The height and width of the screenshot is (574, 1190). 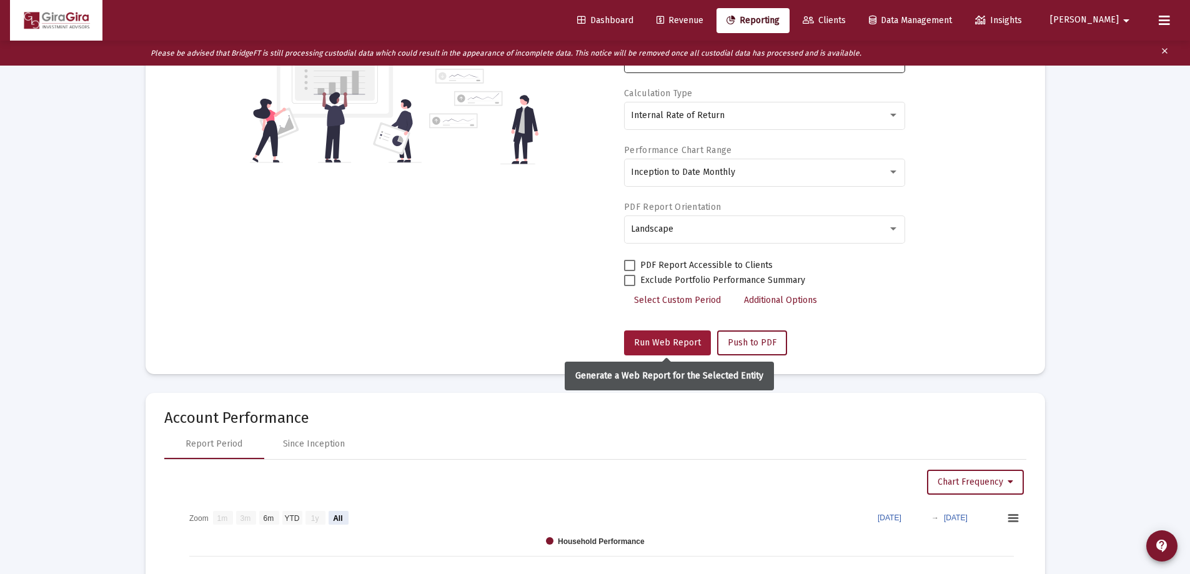 I want to click on text: Household Performance, so click(x=601, y=541).